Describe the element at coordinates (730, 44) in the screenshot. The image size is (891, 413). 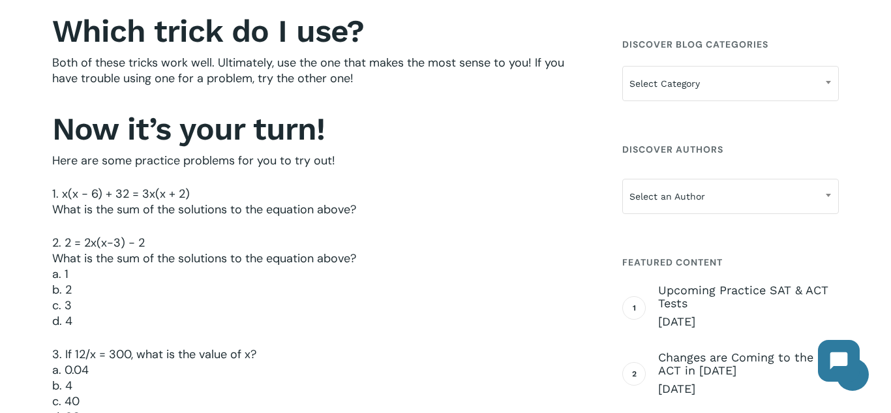
I see `h4: Discover Blog Categories` at that location.